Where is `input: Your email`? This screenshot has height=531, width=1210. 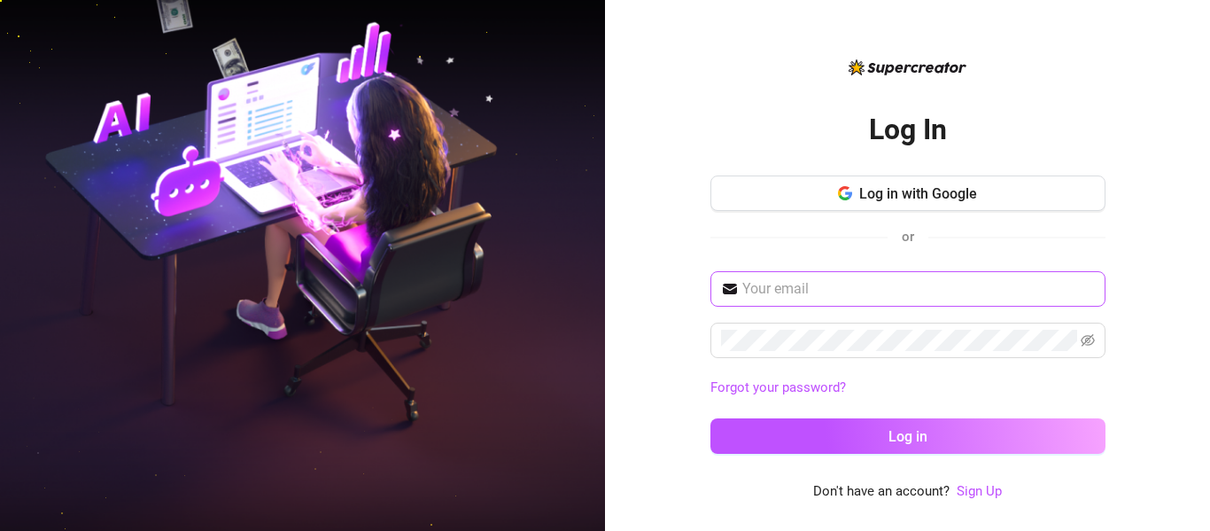
input: Your email is located at coordinates (919, 289).